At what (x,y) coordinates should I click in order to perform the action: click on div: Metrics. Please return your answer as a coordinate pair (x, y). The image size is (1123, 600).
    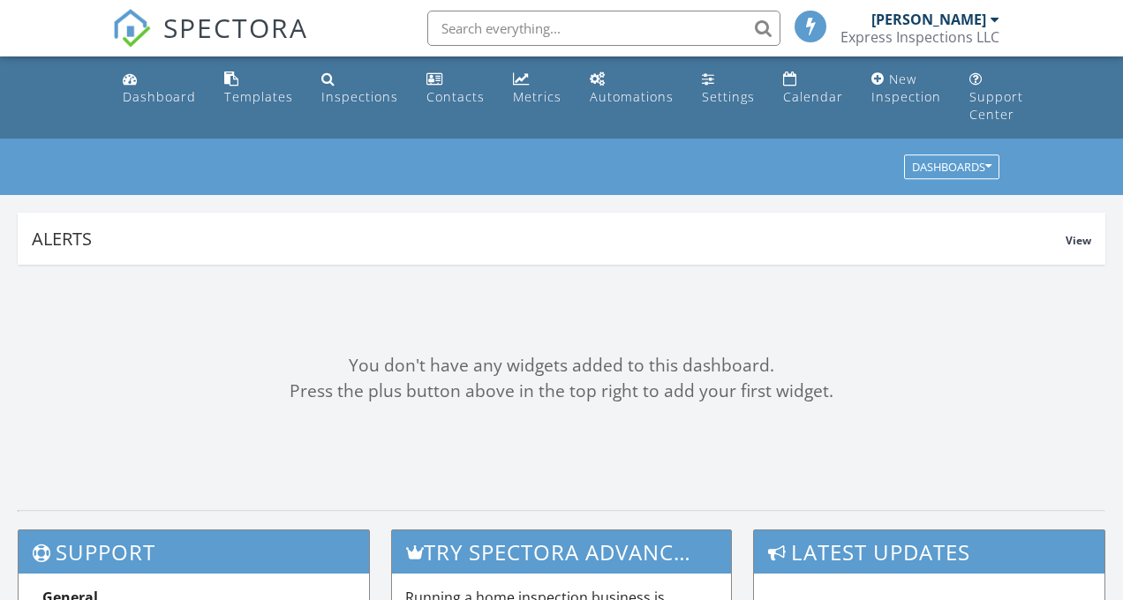
    Looking at the image, I should click on (537, 96).